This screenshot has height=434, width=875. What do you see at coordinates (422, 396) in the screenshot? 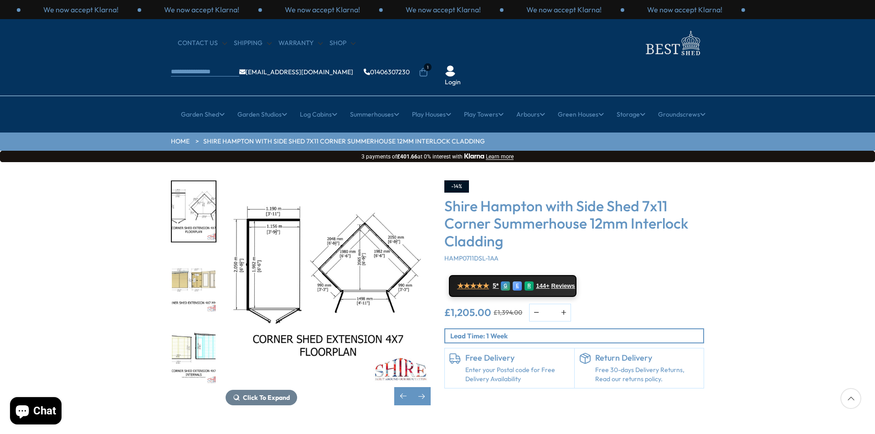
I see `div: Next slide` at bounding box center [422, 396].